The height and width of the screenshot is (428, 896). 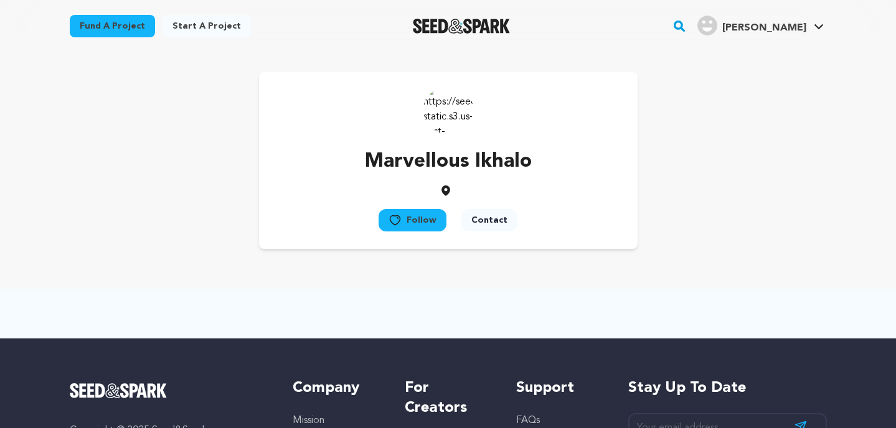 I want to click on img: Seed&Spark Logo Dark Mode, so click(x=461, y=26).